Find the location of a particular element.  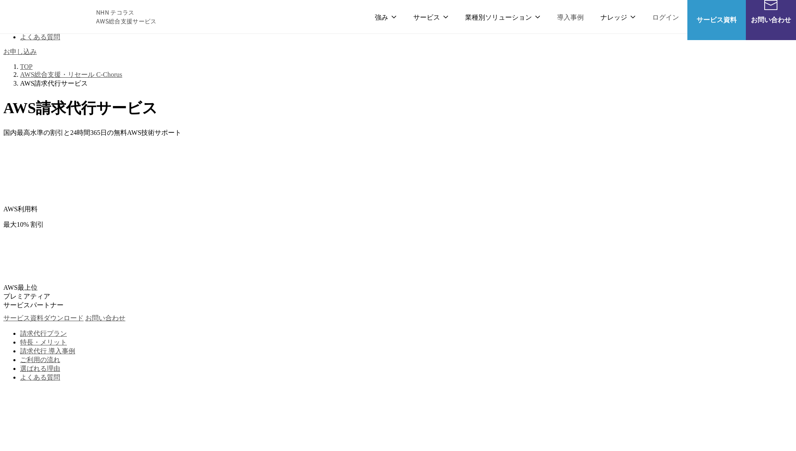

a: お申し込み is located at coordinates (20, 51).